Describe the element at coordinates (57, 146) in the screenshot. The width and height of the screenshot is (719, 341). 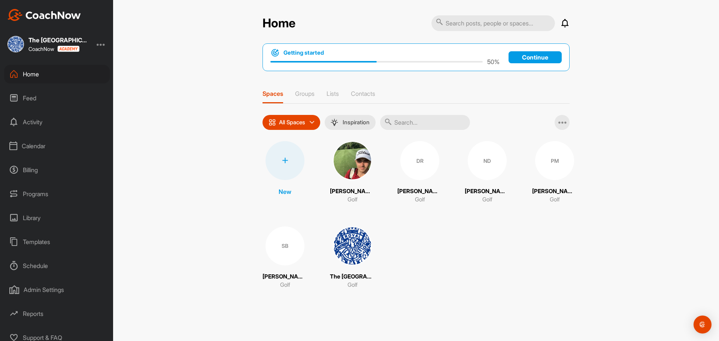
I see `div: Calendar` at that location.